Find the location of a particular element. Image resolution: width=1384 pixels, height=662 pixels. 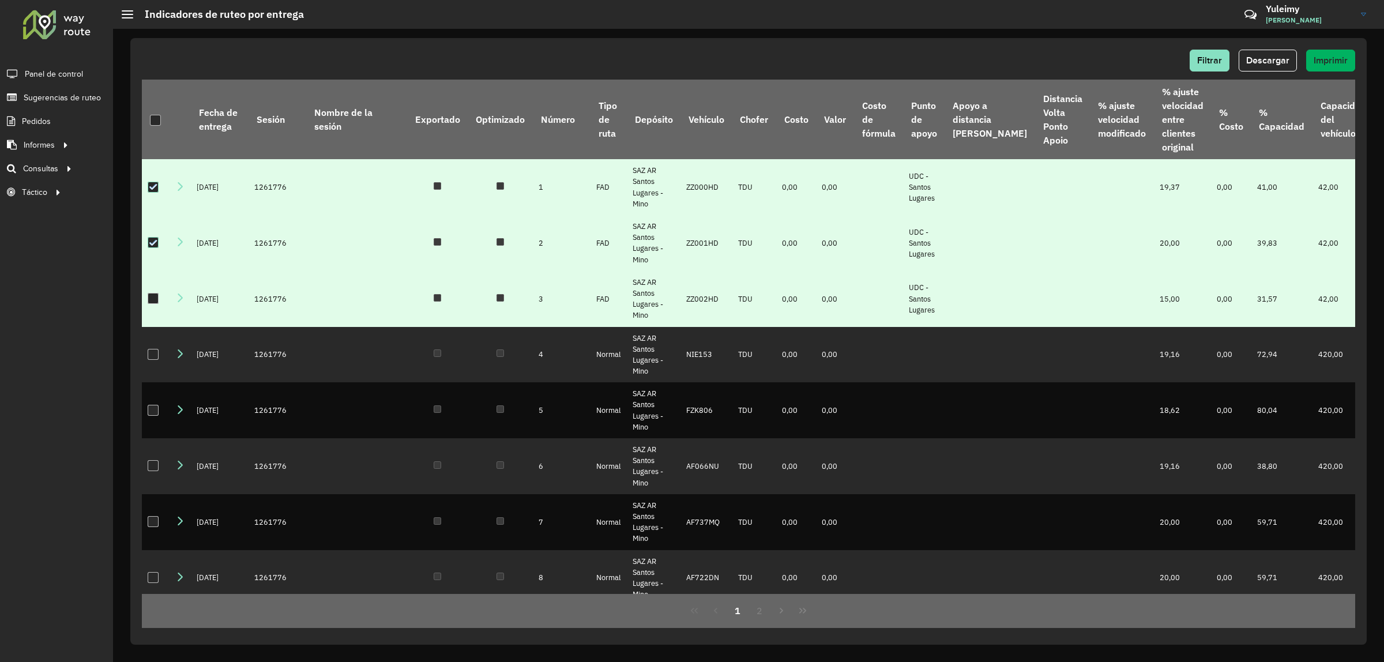

button: Descargar is located at coordinates (1268, 61).